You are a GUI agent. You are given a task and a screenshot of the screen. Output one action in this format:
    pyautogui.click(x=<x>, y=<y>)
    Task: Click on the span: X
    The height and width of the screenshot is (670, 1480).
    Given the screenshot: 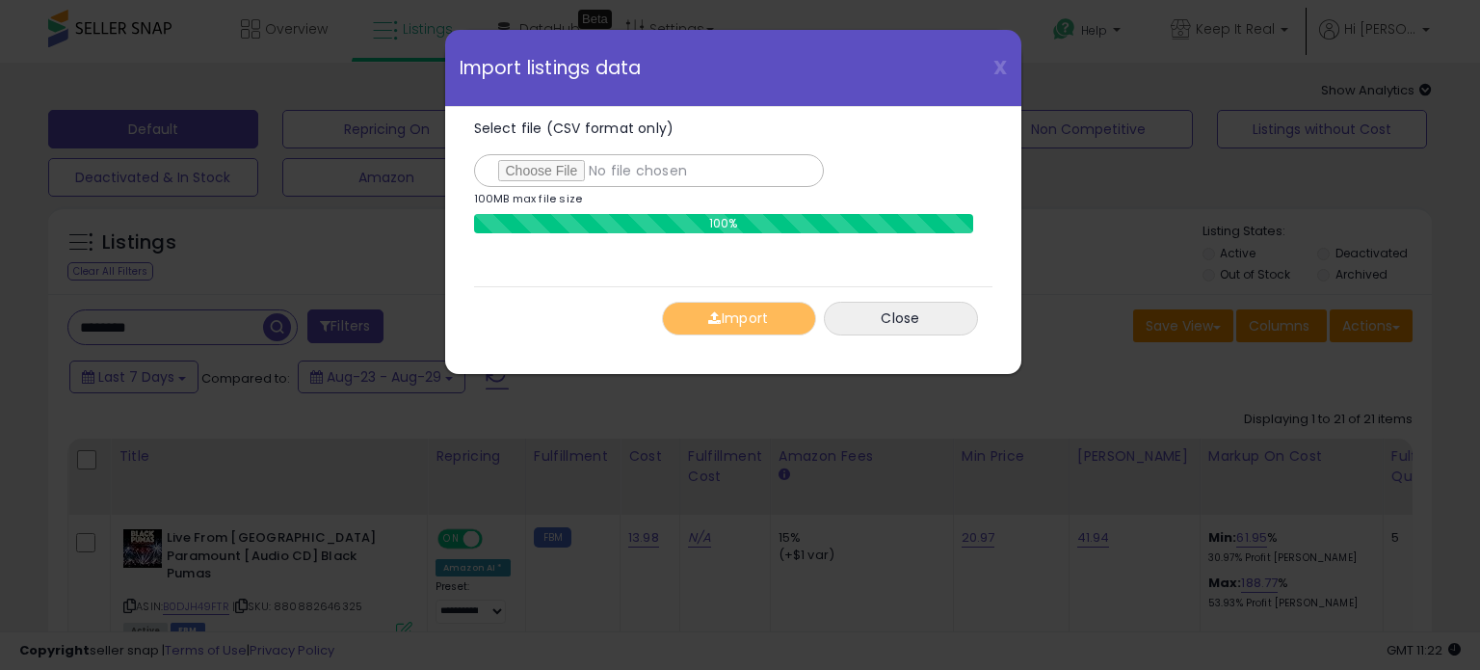 What is the action you would take?
    pyautogui.click(x=1000, y=67)
    